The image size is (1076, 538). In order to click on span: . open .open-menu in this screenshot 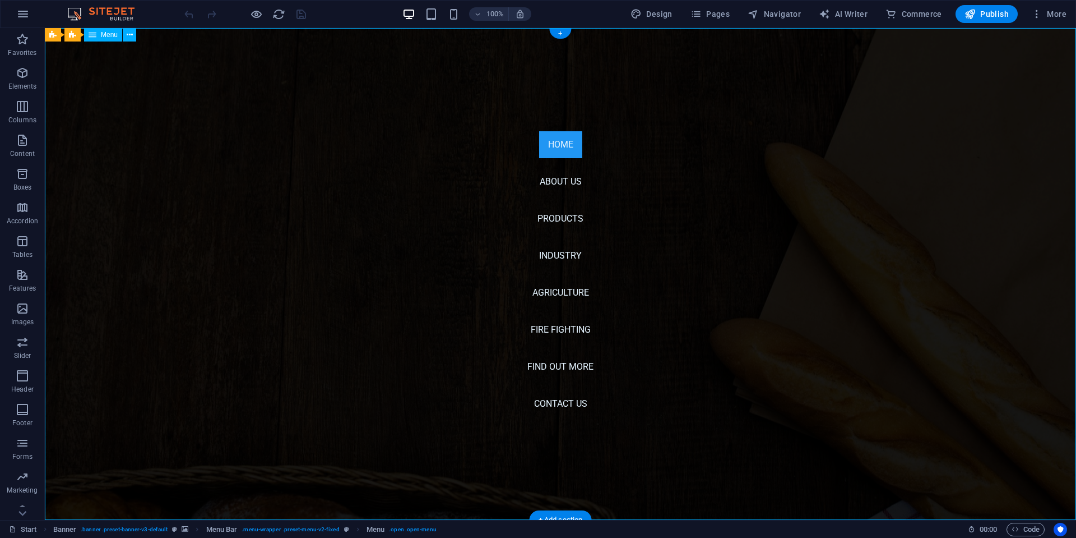, I will do `click(413, 529)`.